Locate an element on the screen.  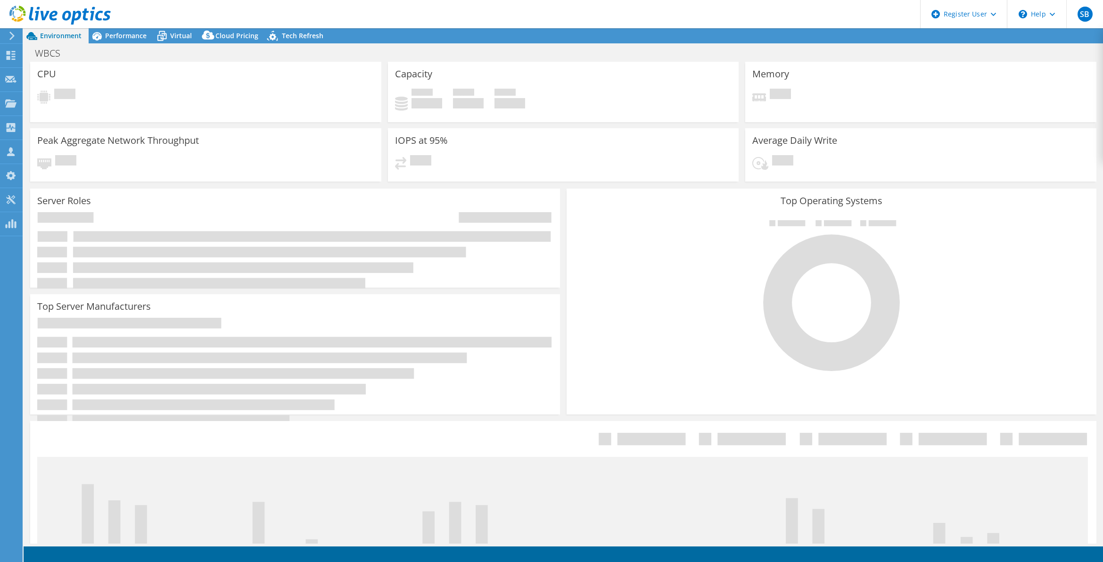
h3: Memory is located at coordinates (771, 74).